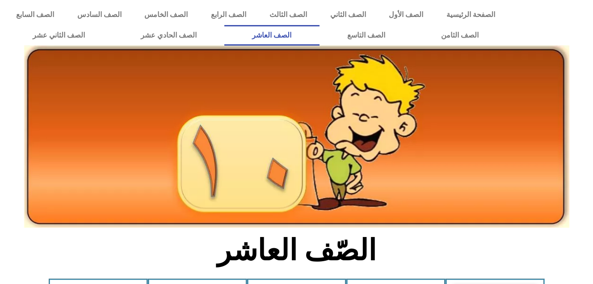  I want to click on a: الصف السادس, so click(99, 15).